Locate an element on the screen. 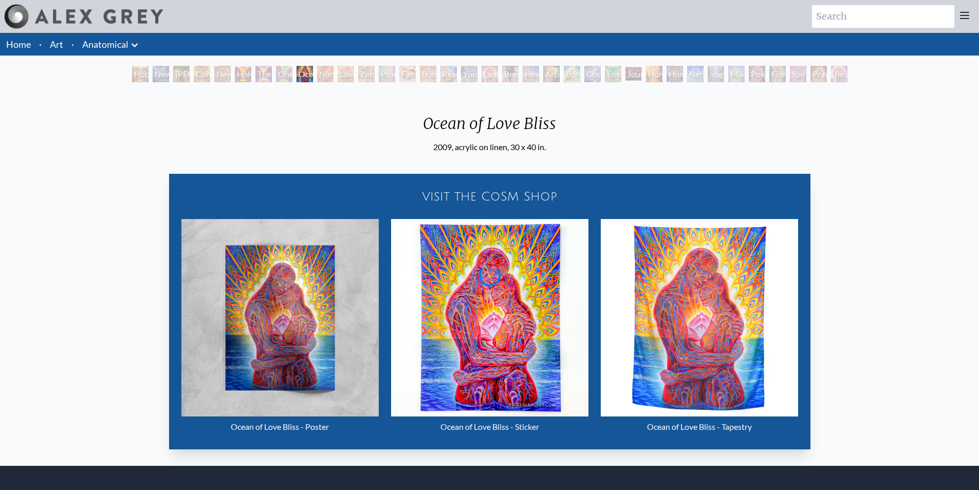 The height and width of the screenshot is (490, 979). div: Power to the Peaceful is located at coordinates (757, 74).